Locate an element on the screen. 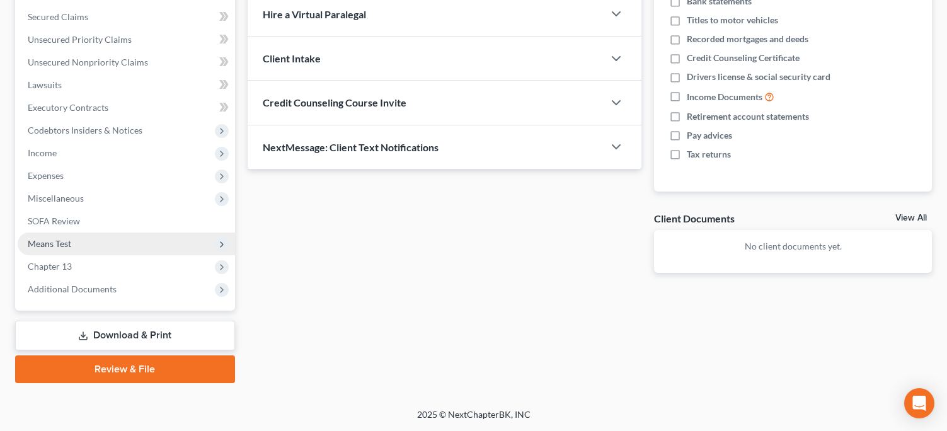  div: Client Documents is located at coordinates (695, 218).